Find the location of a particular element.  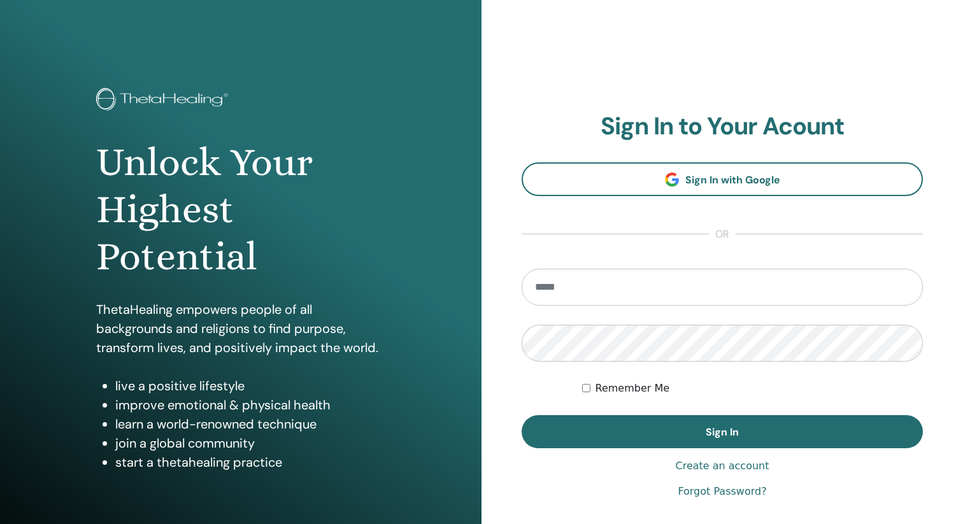

a: Create an account is located at coordinates (722, 466).